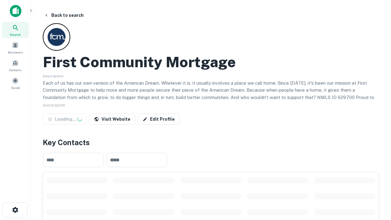  What do you see at coordinates (139, 62) in the screenshot?
I see `h2: First Community Mortgage` at bounding box center [139, 62].